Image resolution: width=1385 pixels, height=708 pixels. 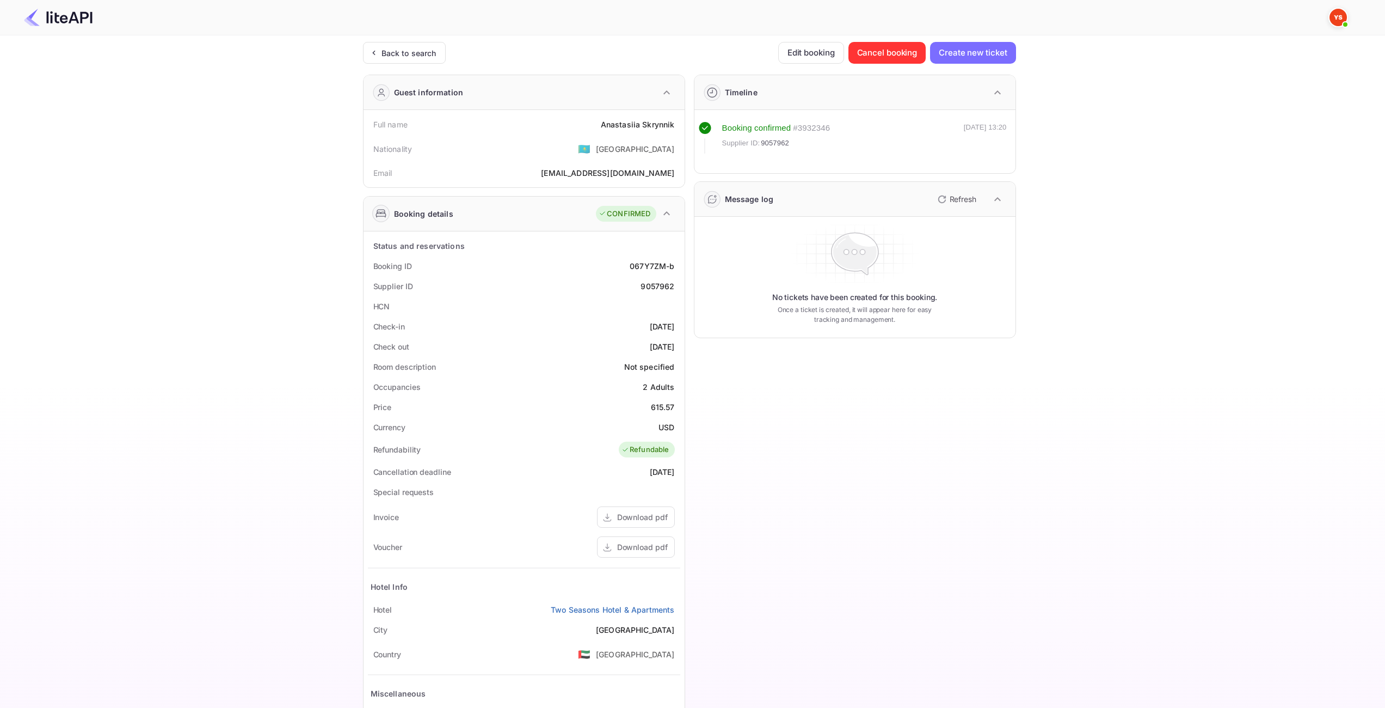 What do you see at coordinates (662, 386) in the screenshot?
I see `ya-tr-span: Adults` at bounding box center [662, 386].